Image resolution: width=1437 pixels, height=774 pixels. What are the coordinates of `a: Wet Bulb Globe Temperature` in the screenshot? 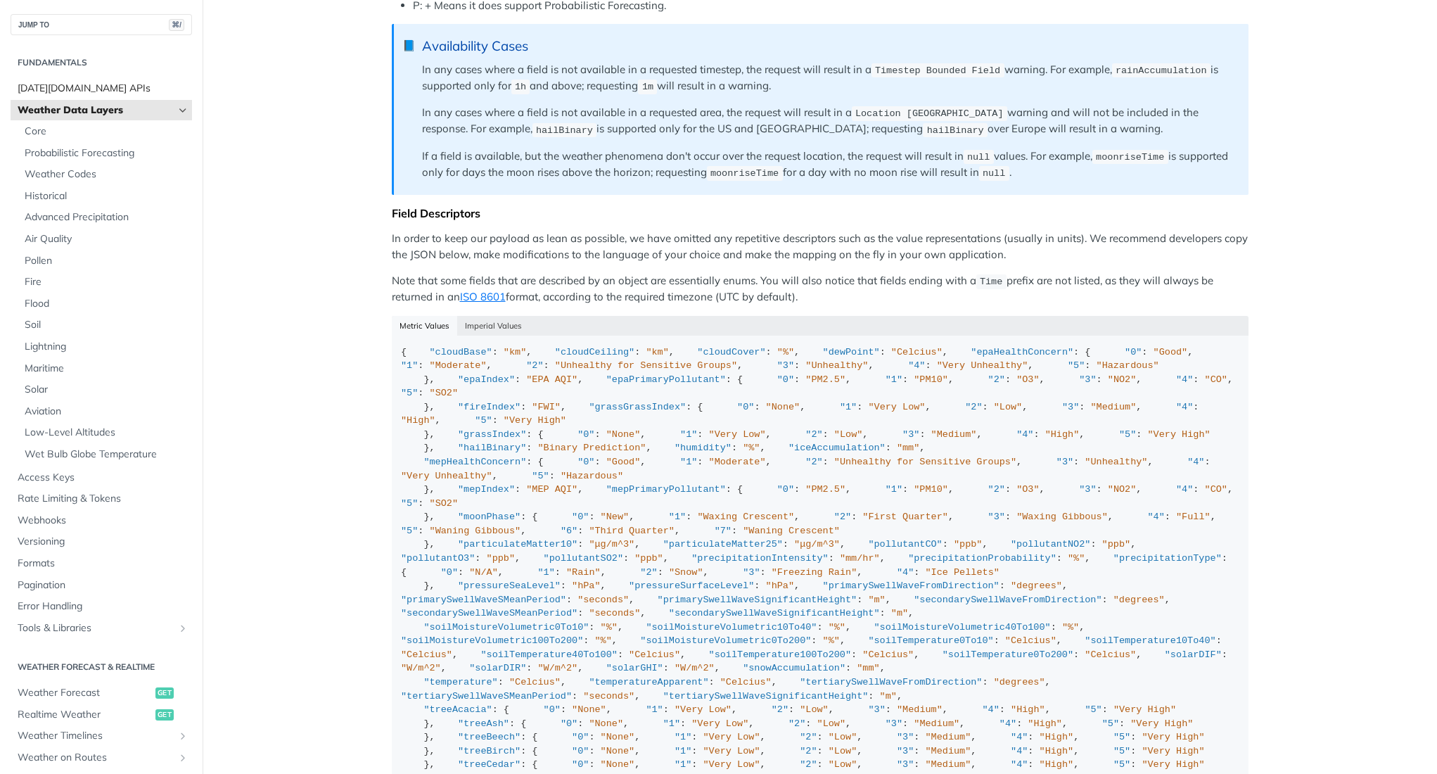 It's located at (105, 454).